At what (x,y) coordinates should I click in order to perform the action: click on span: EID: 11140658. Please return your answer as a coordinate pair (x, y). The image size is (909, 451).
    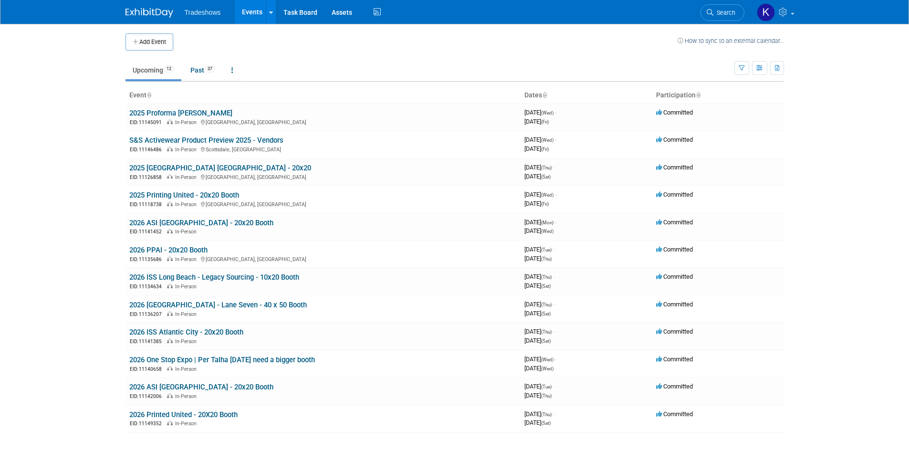
    Looking at the image, I should click on (147, 369).